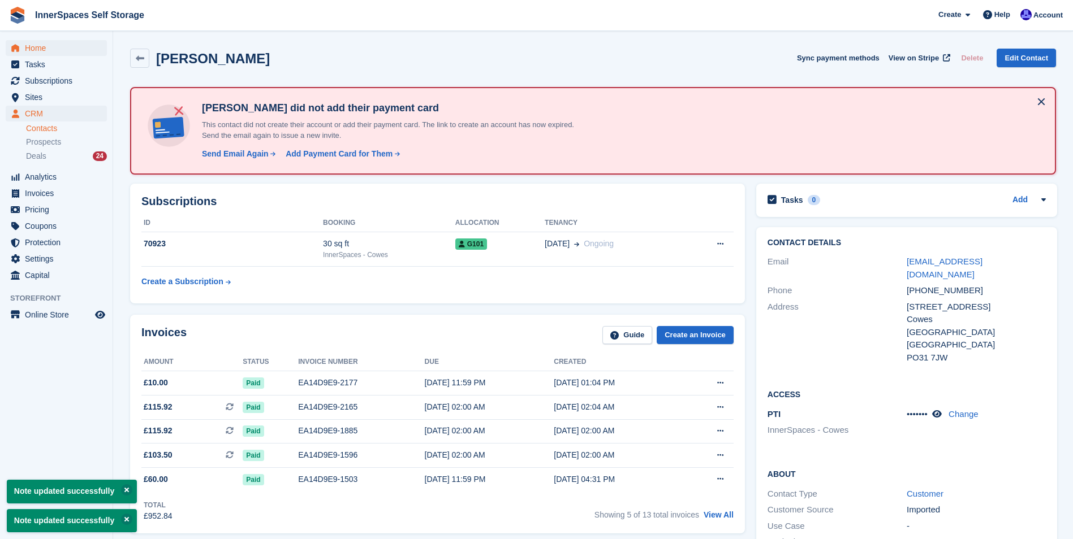  I want to click on th: ID, so click(232, 223).